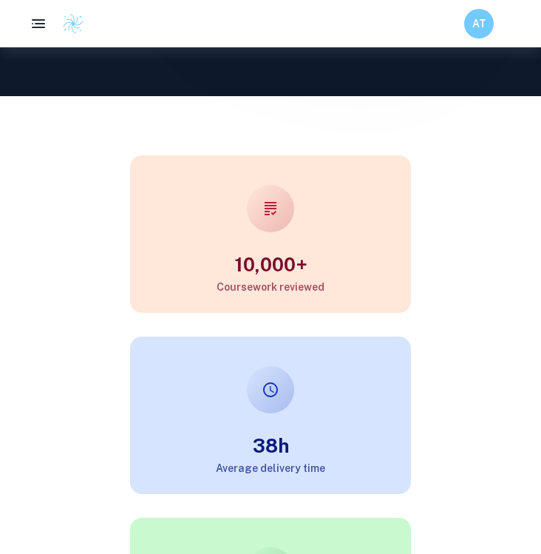 The width and height of the screenshot is (541, 554). Describe the element at coordinates (69, 24) in the screenshot. I see `a: Clastify logo` at that location.